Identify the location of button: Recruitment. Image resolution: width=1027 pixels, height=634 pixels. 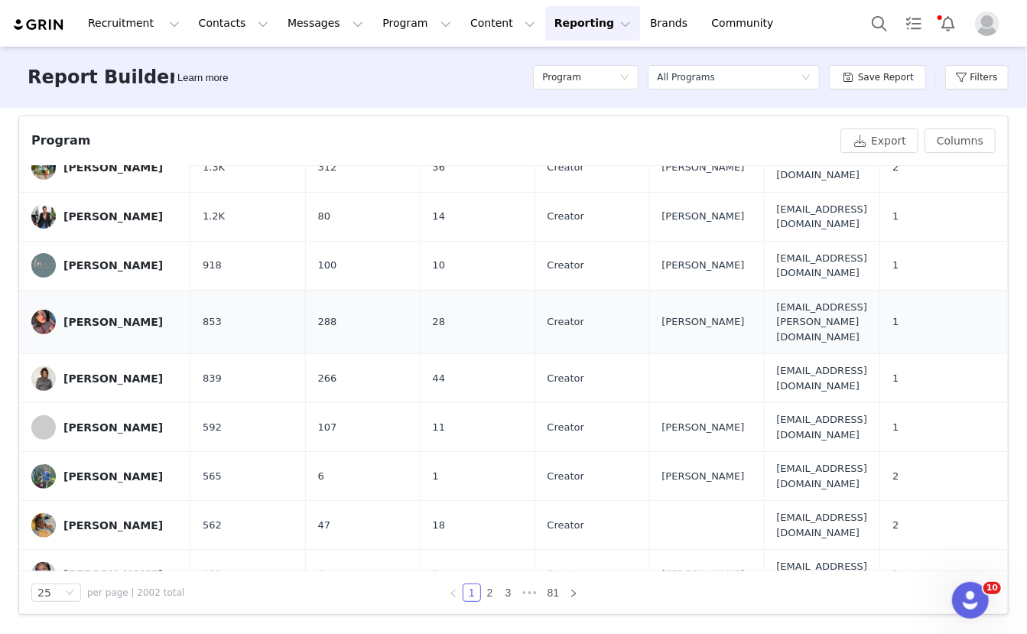
(134, 23).